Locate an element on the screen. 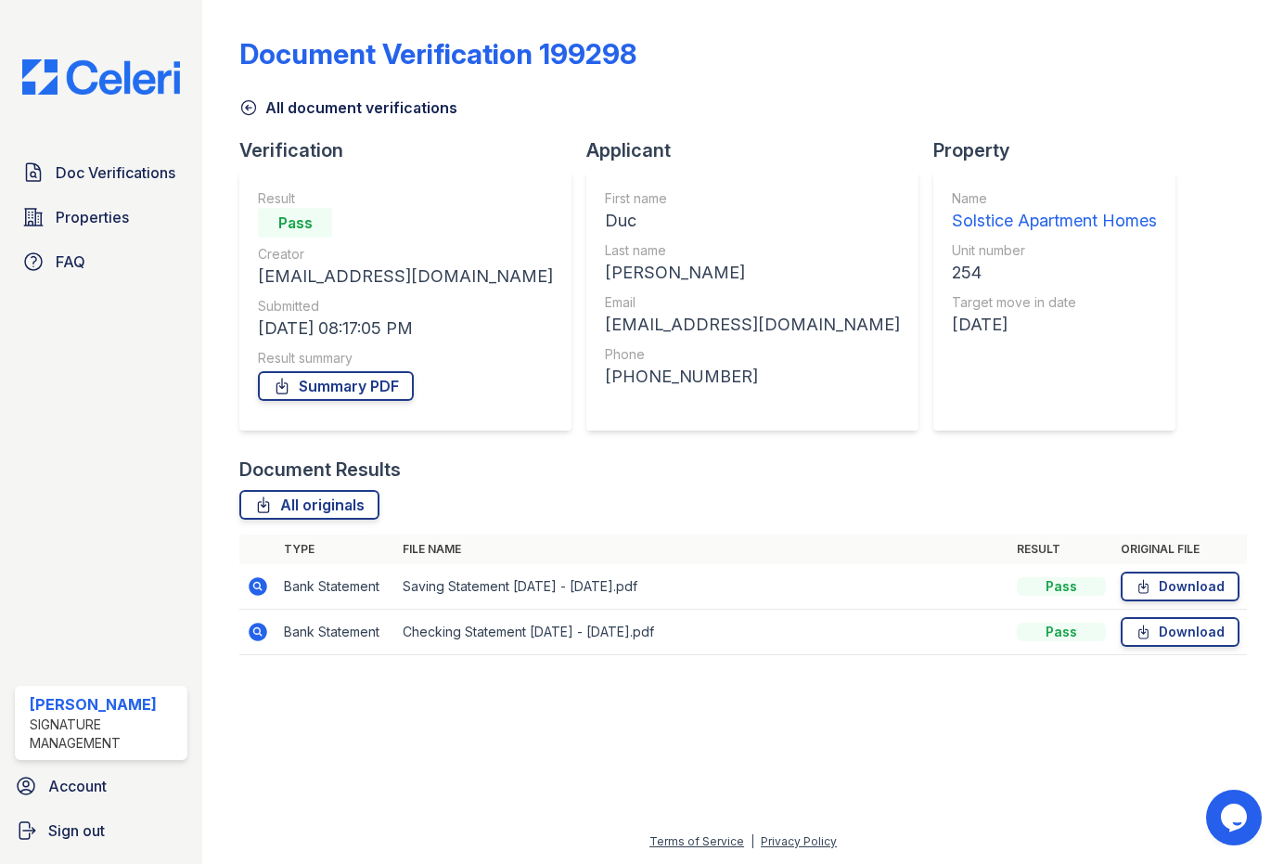 The image size is (1284, 864). div: Name is located at coordinates (1054, 199).